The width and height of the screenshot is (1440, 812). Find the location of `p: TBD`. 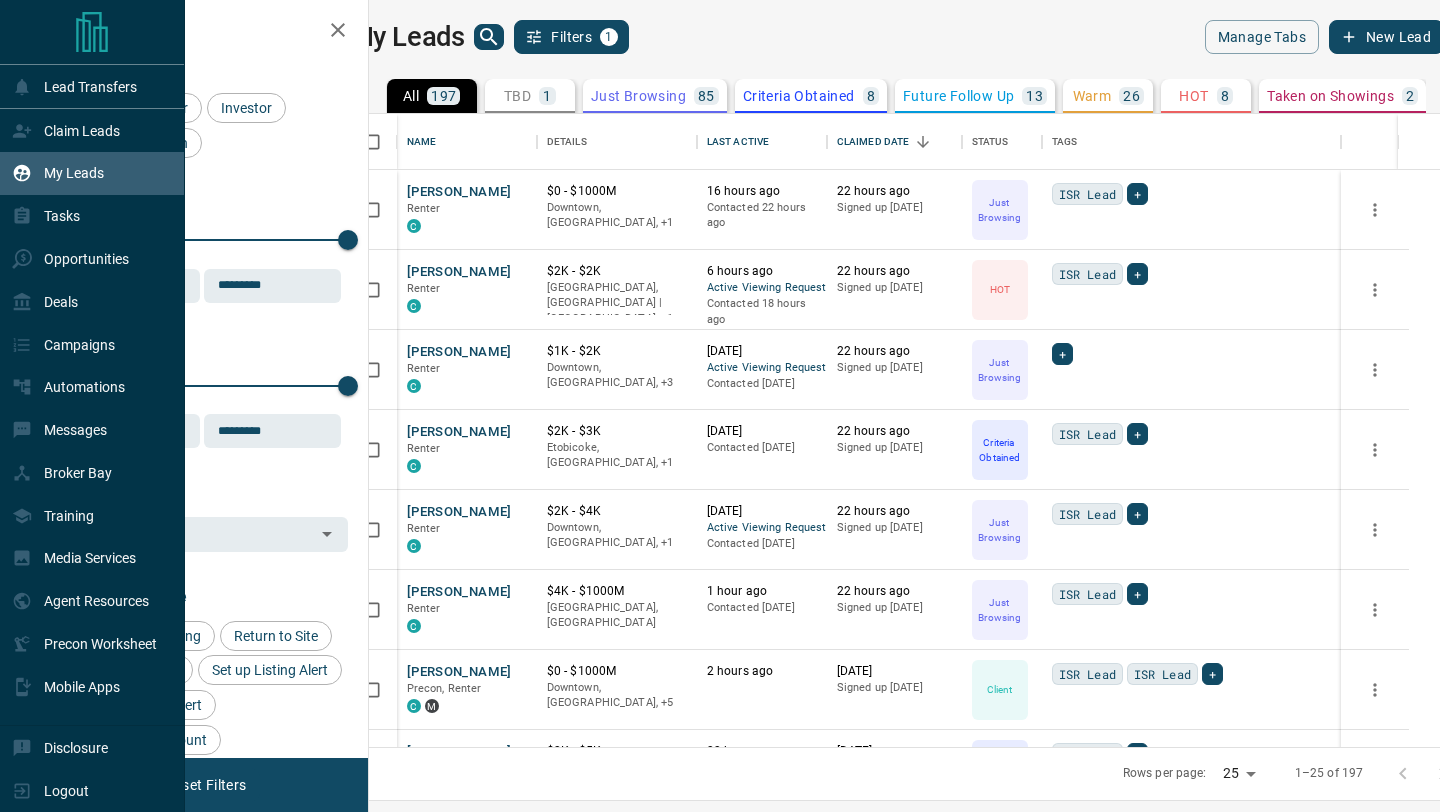

p: TBD is located at coordinates (517, 96).